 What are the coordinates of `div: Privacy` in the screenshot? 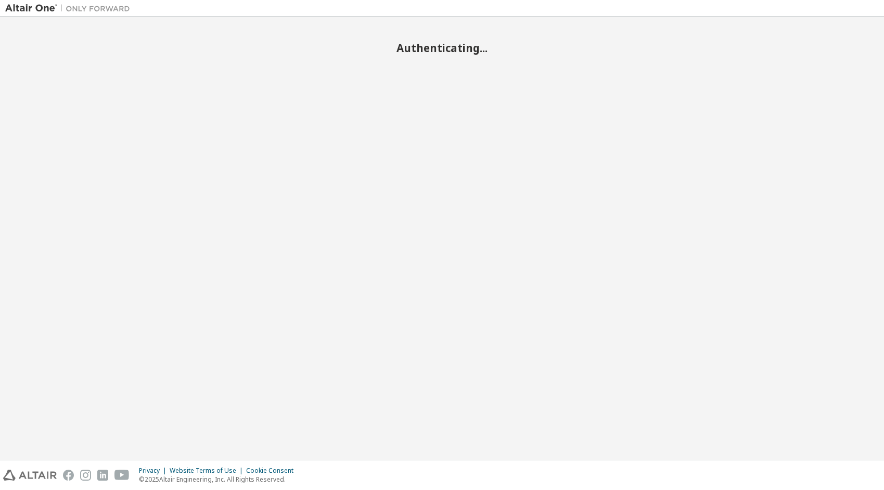 It's located at (154, 470).